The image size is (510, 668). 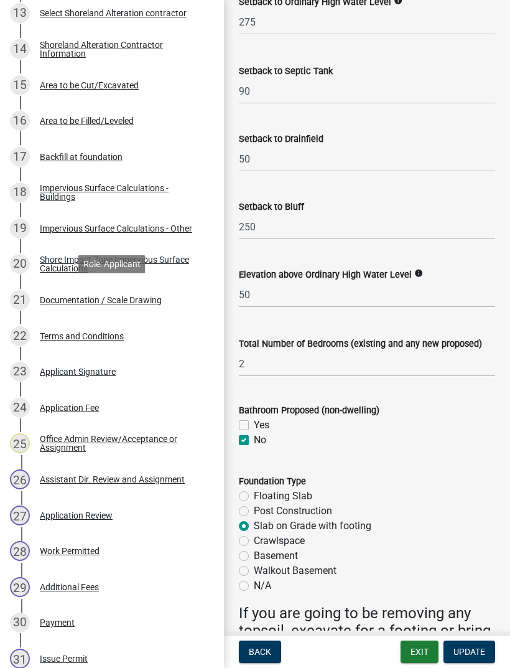 What do you see at coordinates (101, 300) in the screenshot?
I see `div: Documentation / Scale Drawing` at bounding box center [101, 300].